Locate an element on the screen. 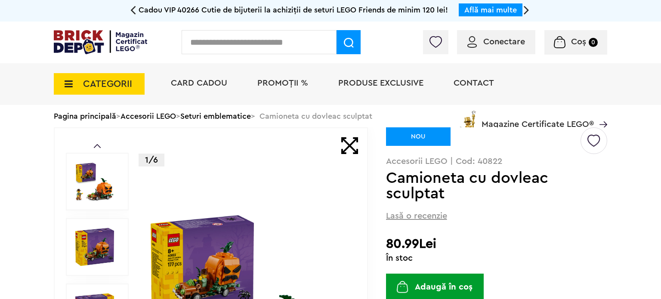  a: Produse exclusive is located at coordinates (381, 83).